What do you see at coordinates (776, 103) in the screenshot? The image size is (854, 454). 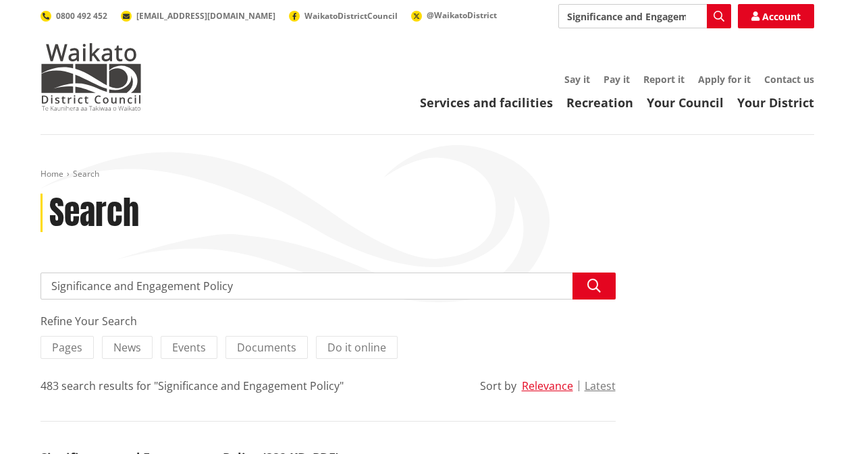 I see `a: Your District` at bounding box center [776, 103].